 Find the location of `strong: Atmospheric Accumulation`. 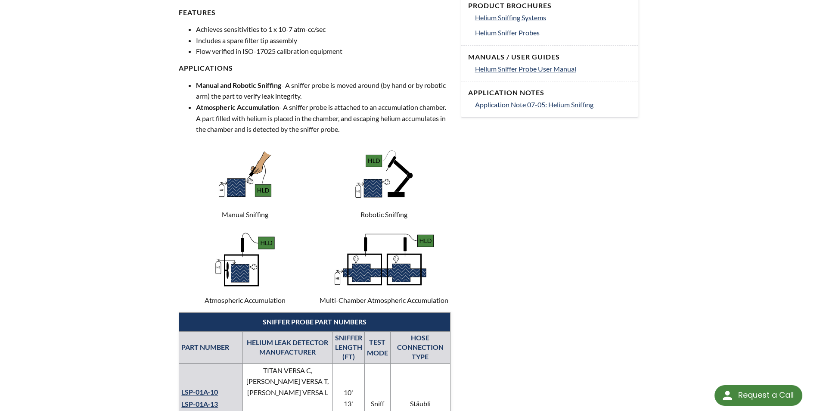

strong: Atmospheric Accumulation is located at coordinates (237, 107).